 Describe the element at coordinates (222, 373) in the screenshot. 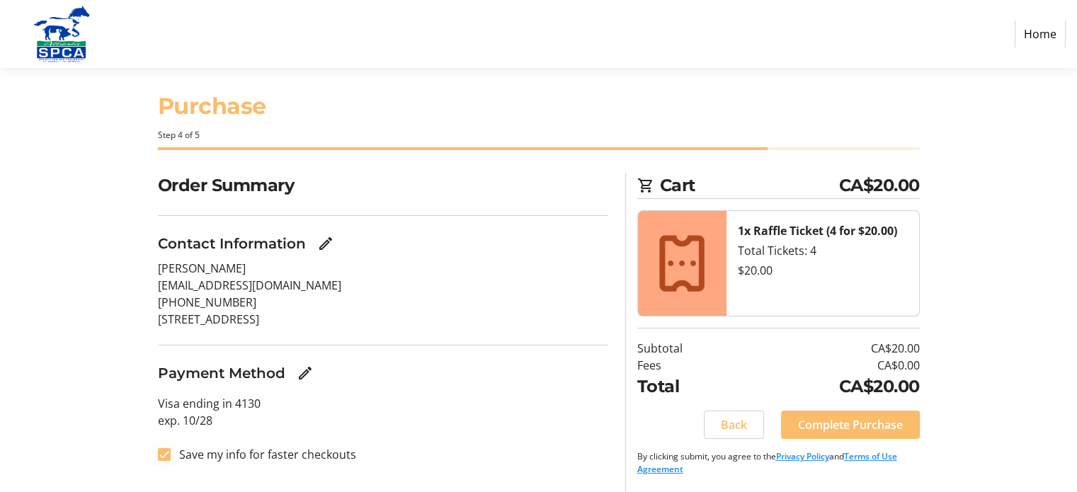

I see `h3: Payment Method` at that location.